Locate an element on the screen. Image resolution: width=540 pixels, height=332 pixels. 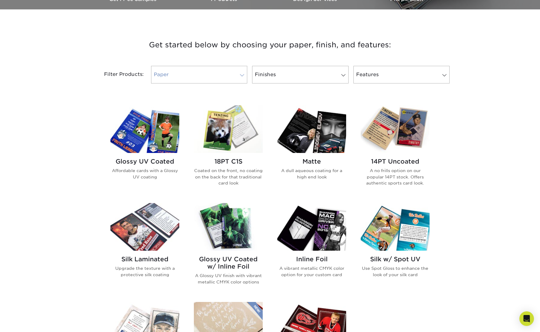
a: Glossy UV Coated w/ Inline Foil Trading Cards Glossy UV Coated w/ Inline Foil A Glossy UV finish ... is located at coordinates (228, 249).